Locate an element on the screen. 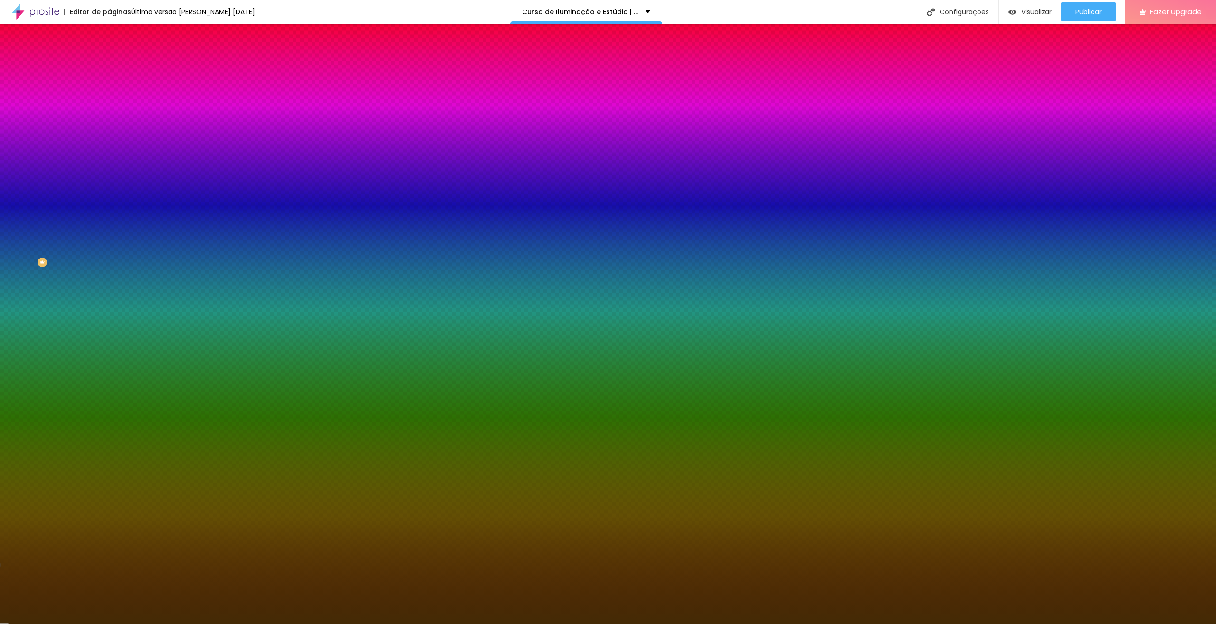 Image resolution: width=1216 pixels, height=624 pixels. img: view-1.svg is located at coordinates (1012, 12).